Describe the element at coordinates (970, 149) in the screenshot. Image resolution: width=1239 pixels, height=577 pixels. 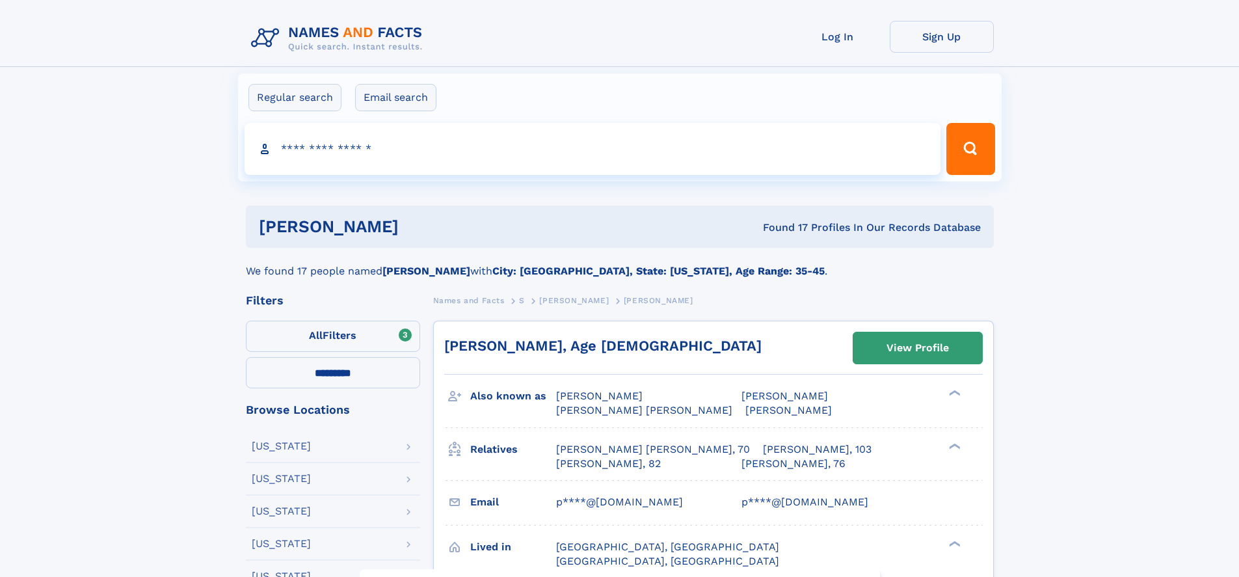
I see `button: Search Button` at that location.